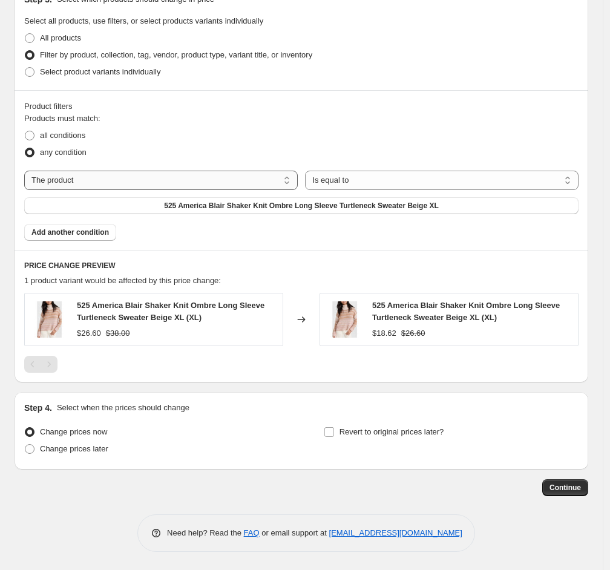 Image resolution: width=610 pixels, height=570 pixels. Describe the element at coordinates (74, 448) in the screenshot. I see `span: Change prices later` at that location.